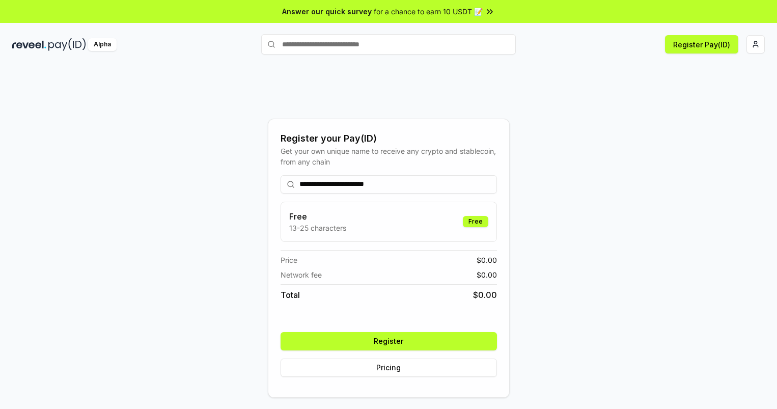 The image size is (777, 409). I want to click on div: Alpha, so click(102, 44).